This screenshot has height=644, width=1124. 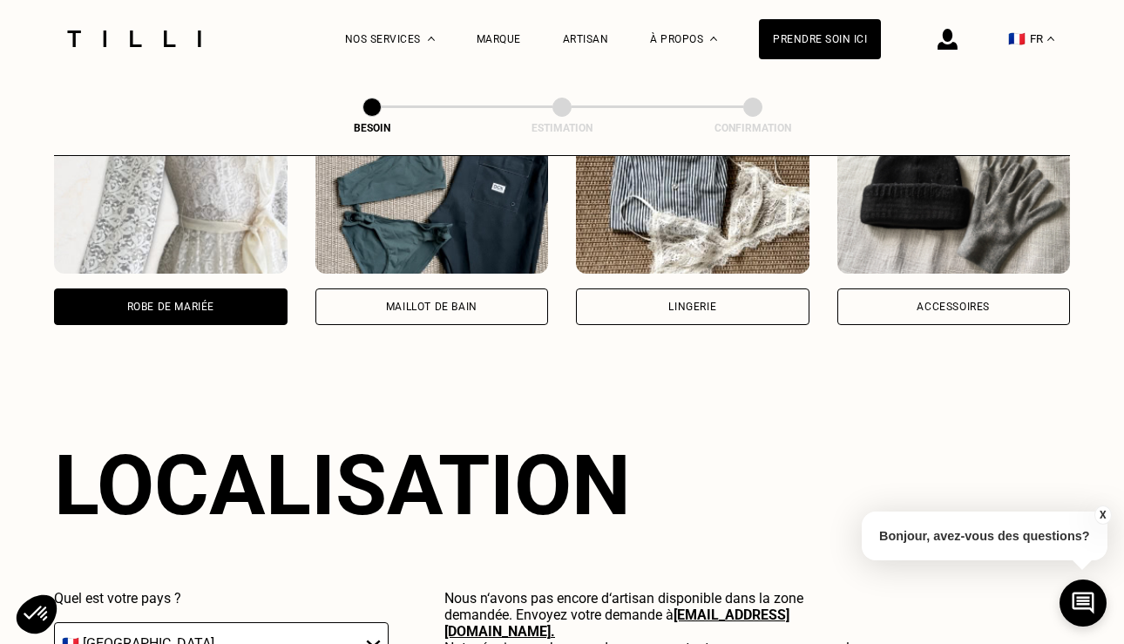 I want to click on div: Accessoires, so click(x=953, y=307).